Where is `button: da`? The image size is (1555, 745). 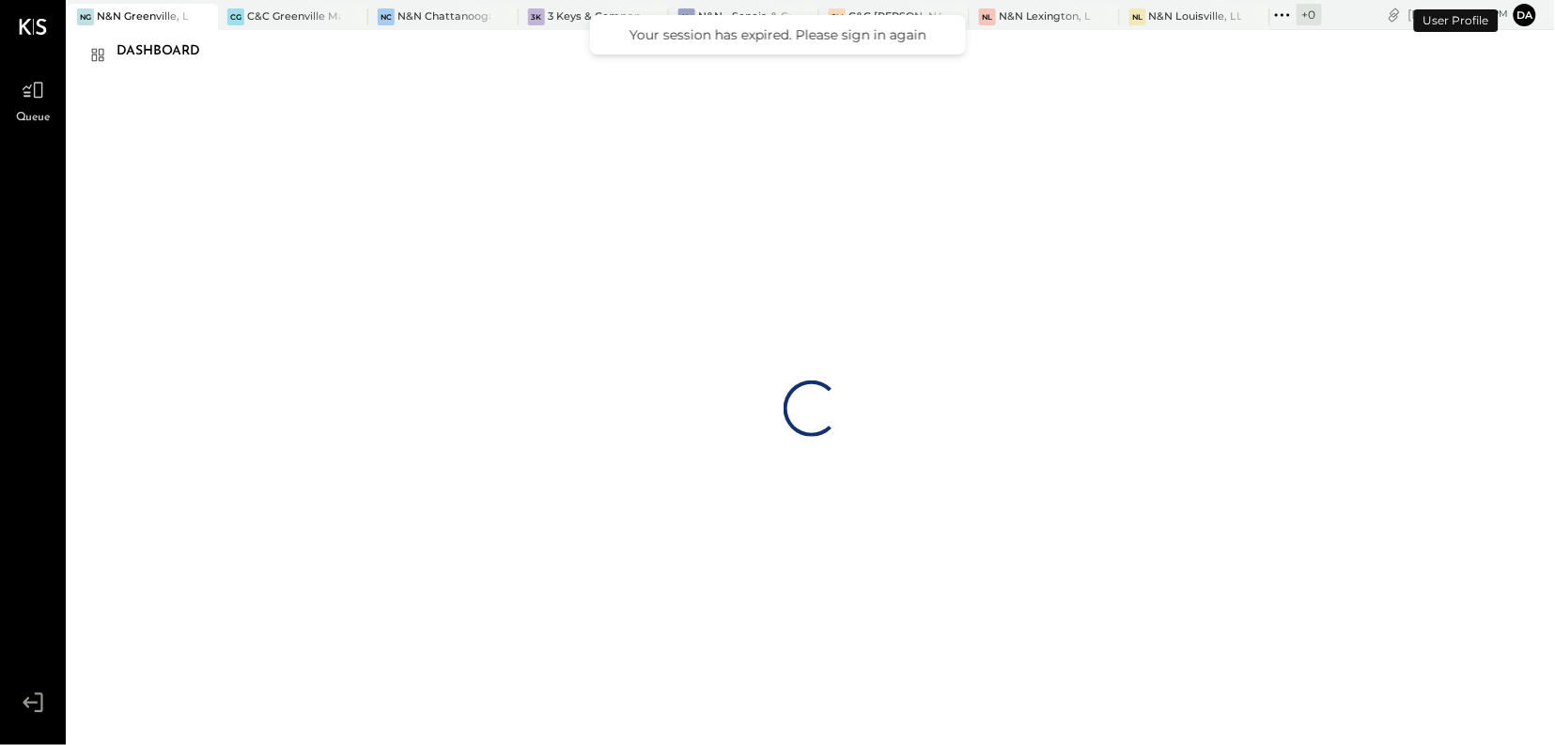 button: da is located at coordinates (1525, 15).